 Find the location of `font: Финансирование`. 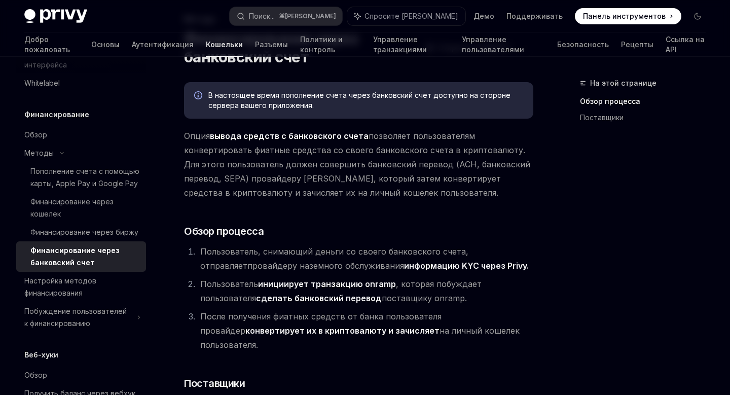

font: Финансирование is located at coordinates (57, 114).